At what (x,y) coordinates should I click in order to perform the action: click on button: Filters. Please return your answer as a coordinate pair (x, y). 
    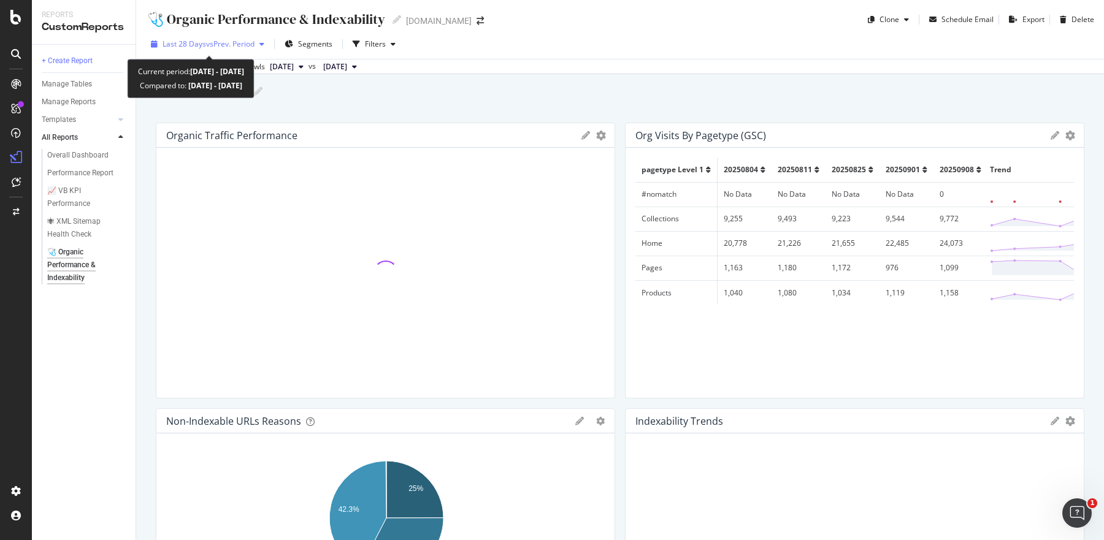
    Looking at the image, I should click on (374, 44).